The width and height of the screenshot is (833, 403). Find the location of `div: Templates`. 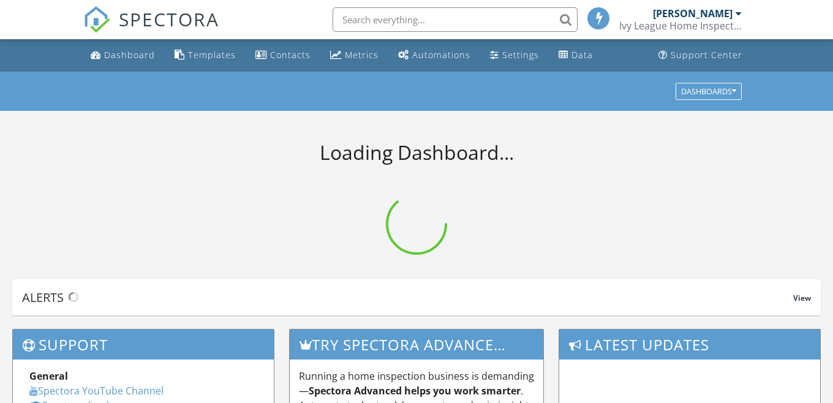

div: Templates is located at coordinates (212, 55).